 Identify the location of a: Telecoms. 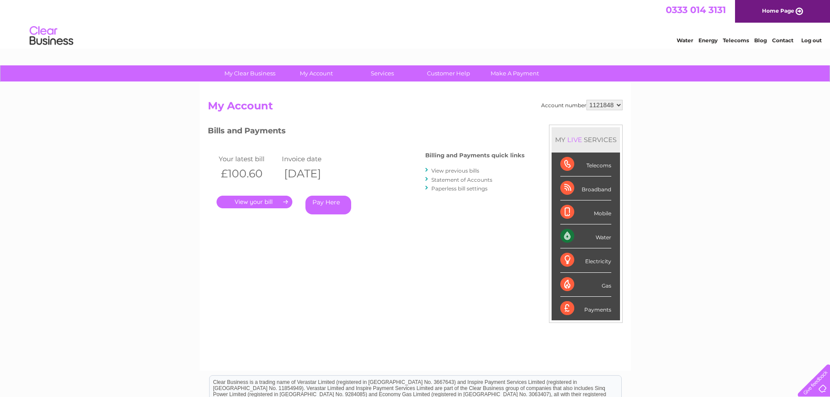
(736, 40).